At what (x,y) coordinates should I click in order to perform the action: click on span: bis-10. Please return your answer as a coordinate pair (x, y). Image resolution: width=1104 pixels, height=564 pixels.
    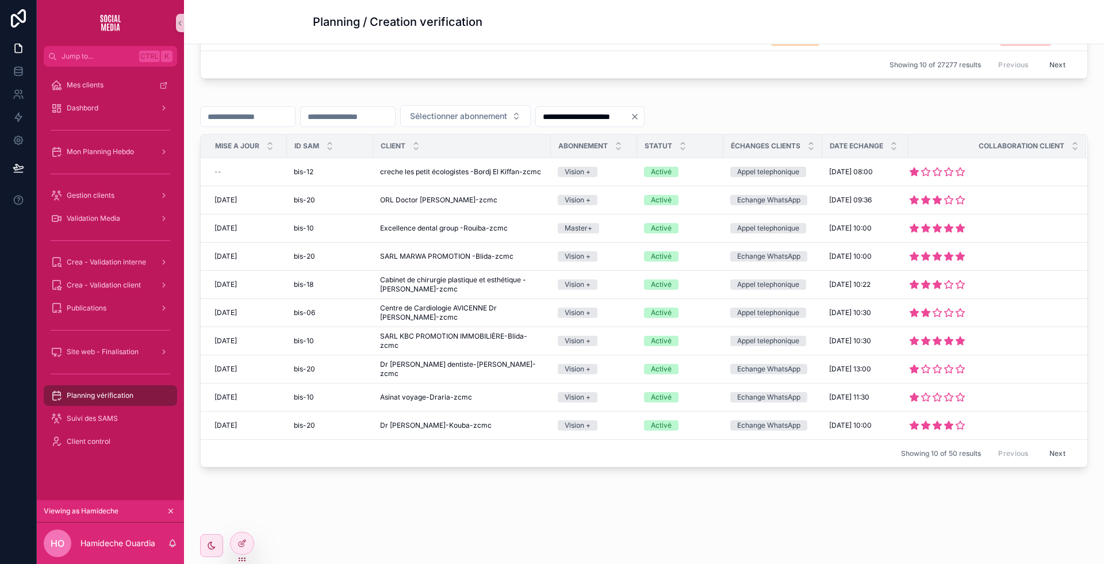
    Looking at the image, I should click on (304, 397).